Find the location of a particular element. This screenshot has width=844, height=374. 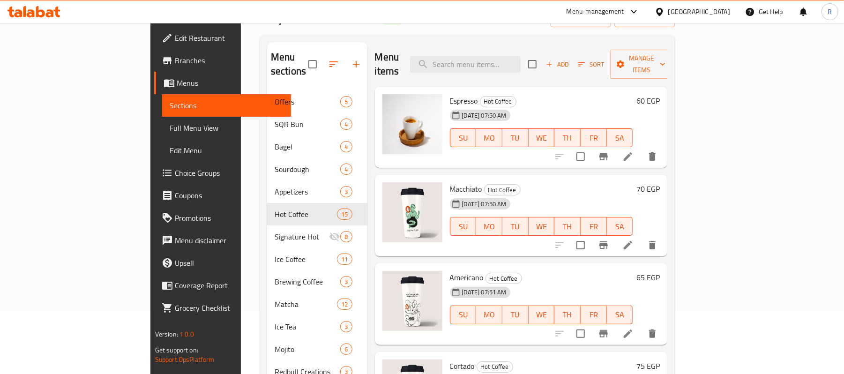

div: Ice Coffee11 is located at coordinates (317, 259).